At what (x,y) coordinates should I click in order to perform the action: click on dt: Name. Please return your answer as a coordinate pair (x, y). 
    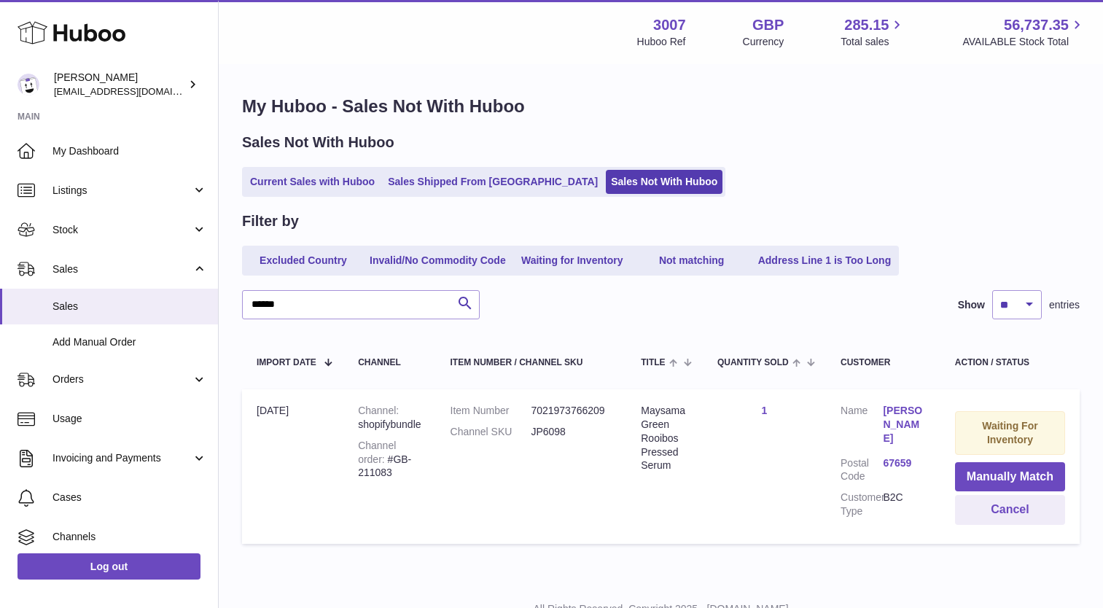
    Looking at the image, I should click on (862, 427).